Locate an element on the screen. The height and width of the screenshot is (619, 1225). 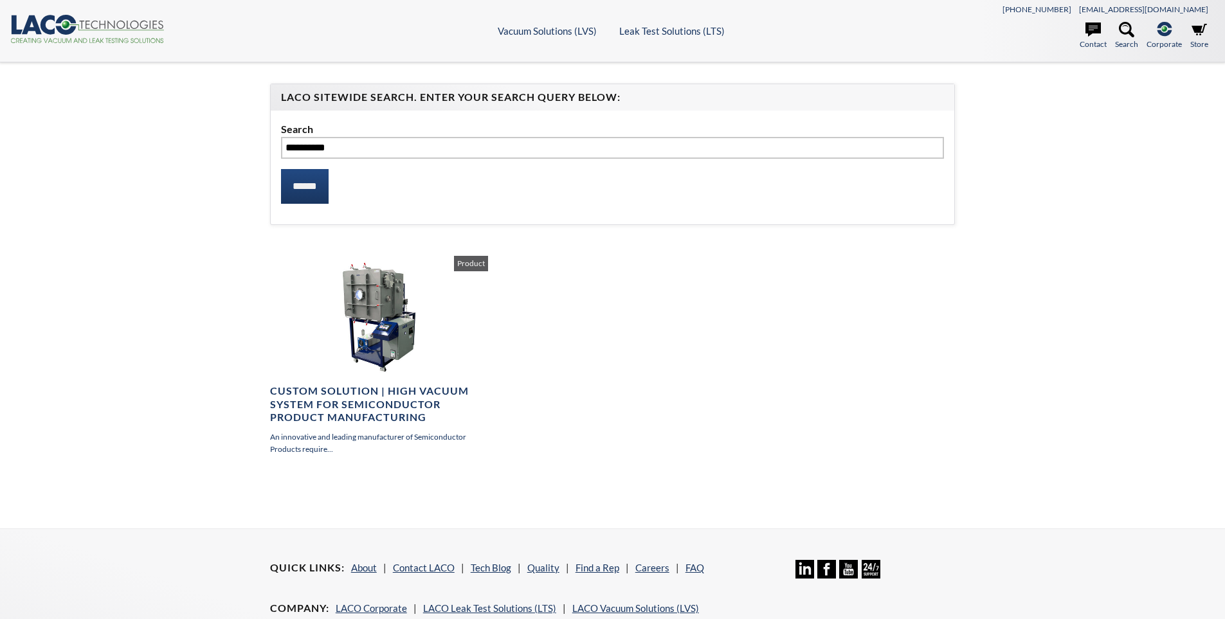
a: Contact is located at coordinates (1093, 36).